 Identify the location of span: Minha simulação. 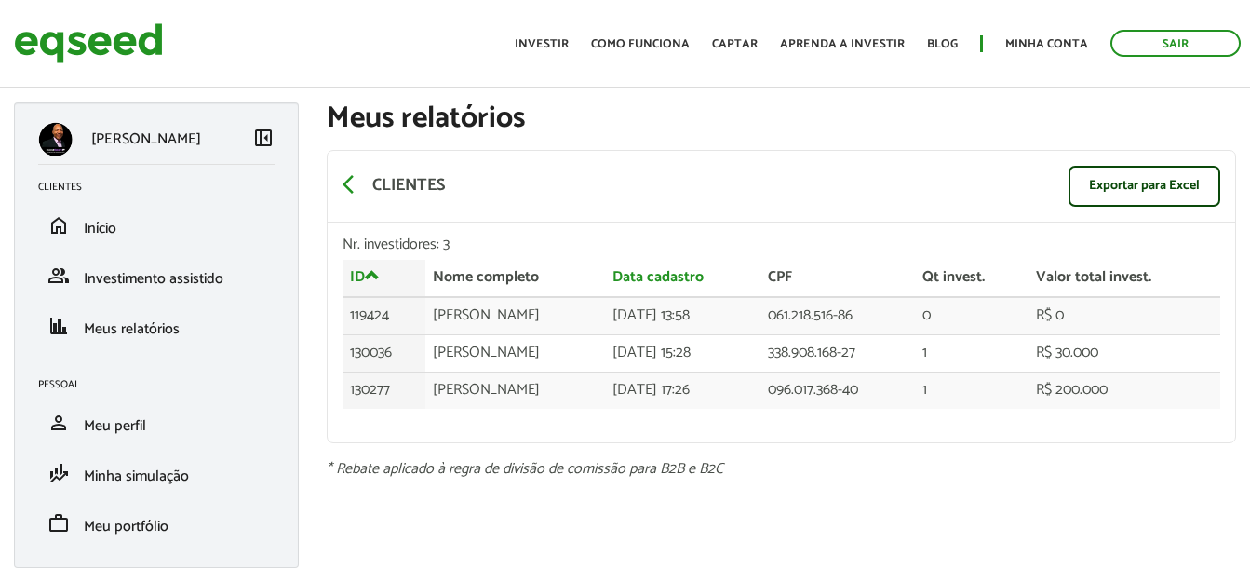
(136, 476).